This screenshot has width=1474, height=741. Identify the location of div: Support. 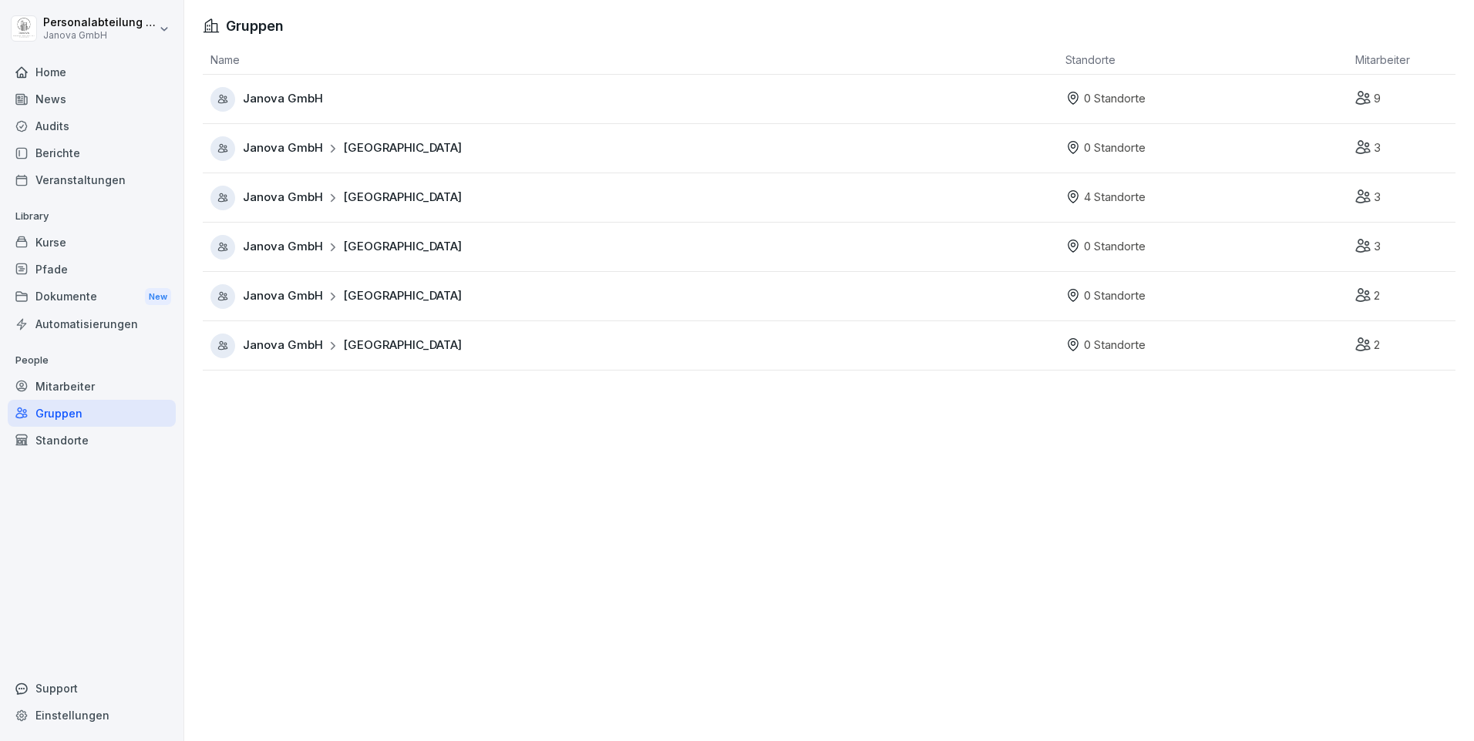
(92, 688).